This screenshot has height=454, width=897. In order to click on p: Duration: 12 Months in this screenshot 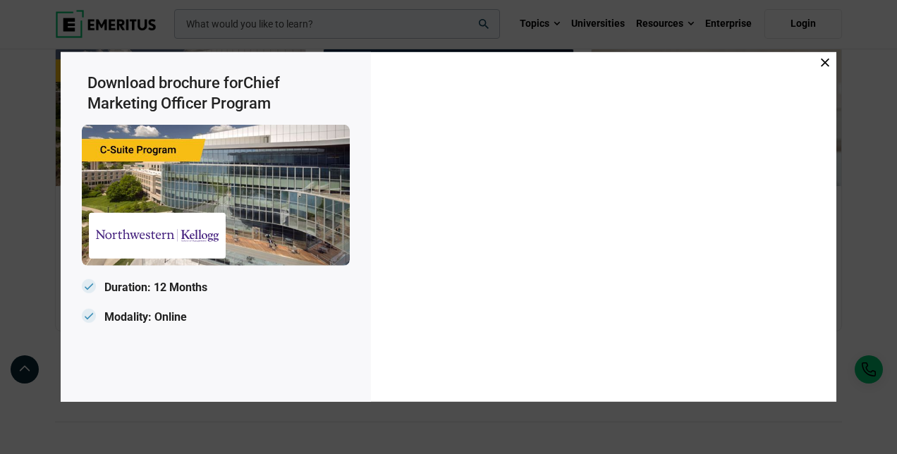, I will do `click(216, 288)`.